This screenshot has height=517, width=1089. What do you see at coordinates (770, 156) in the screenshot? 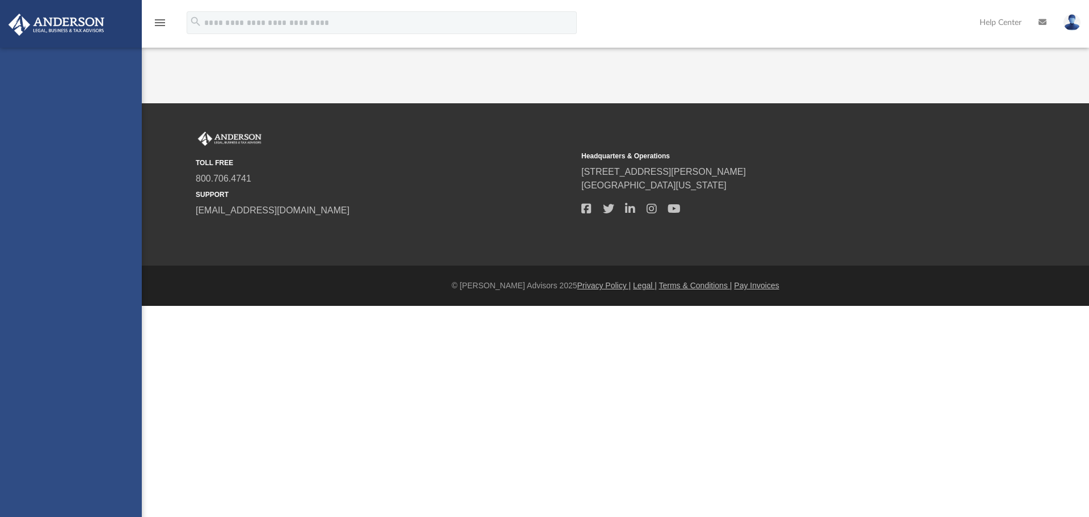
I see `small: Headquarters & Operations` at bounding box center [770, 156].